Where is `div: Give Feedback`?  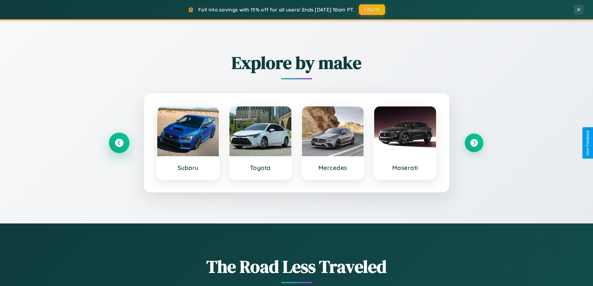
div: Give Feedback is located at coordinates (588, 143).